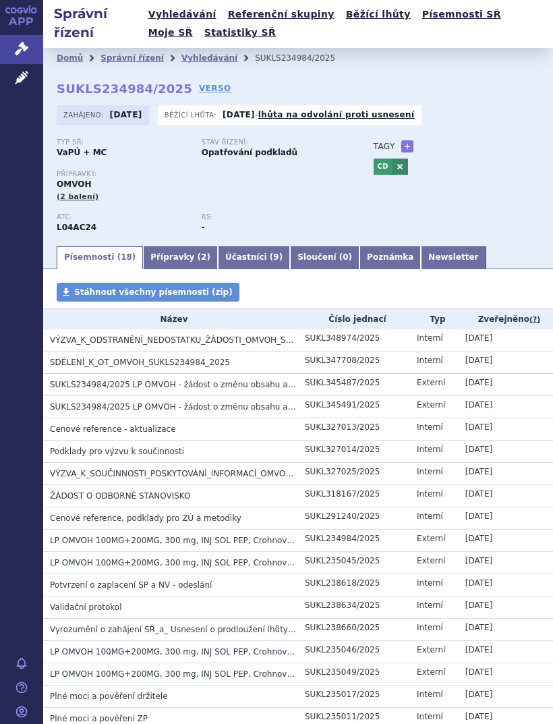 This screenshot has width=553, height=724. What do you see at coordinates (274, 540) in the screenshot?
I see `span: LP OMVOH 100MG+200MG, 300 mg, INJ SOL PEP, Crohnova choroba - žádost o MC+VaPÚ - VEŘEJNÉ, mail - 1/4` at bounding box center [274, 540].